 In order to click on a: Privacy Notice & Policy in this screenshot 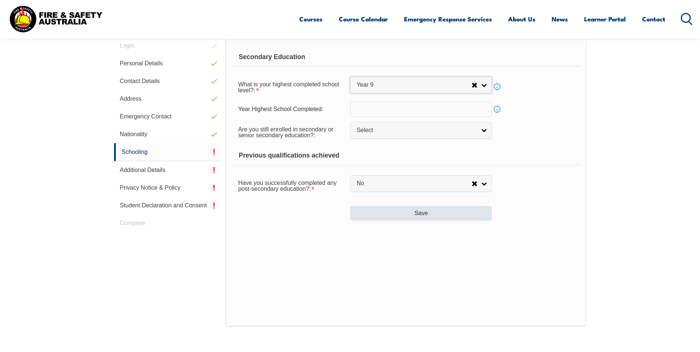, I will do `click(168, 188)`.